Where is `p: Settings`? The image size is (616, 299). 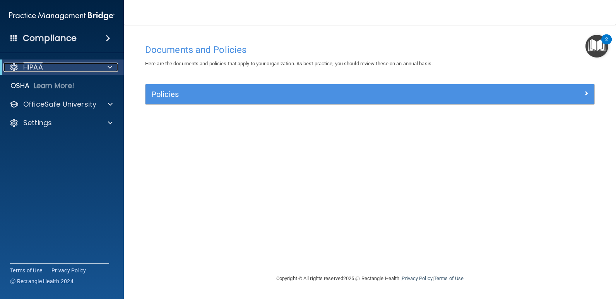 p: Settings is located at coordinates (38, 123).